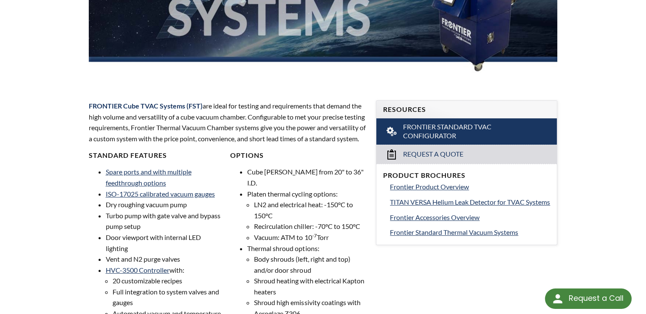 Image resolution: width=646 pixels, height=314 pixels. What do you see at coordinates (314, 235) in the screenshot?
I see `sup: -7` at bounding box center [314, 235].